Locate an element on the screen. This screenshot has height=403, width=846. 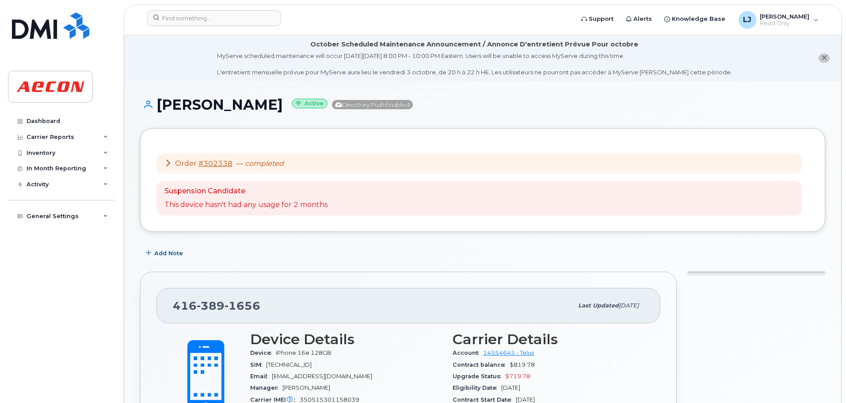
p: This device hasn't had any usage for 2 months is located at coordinates (246, 205).